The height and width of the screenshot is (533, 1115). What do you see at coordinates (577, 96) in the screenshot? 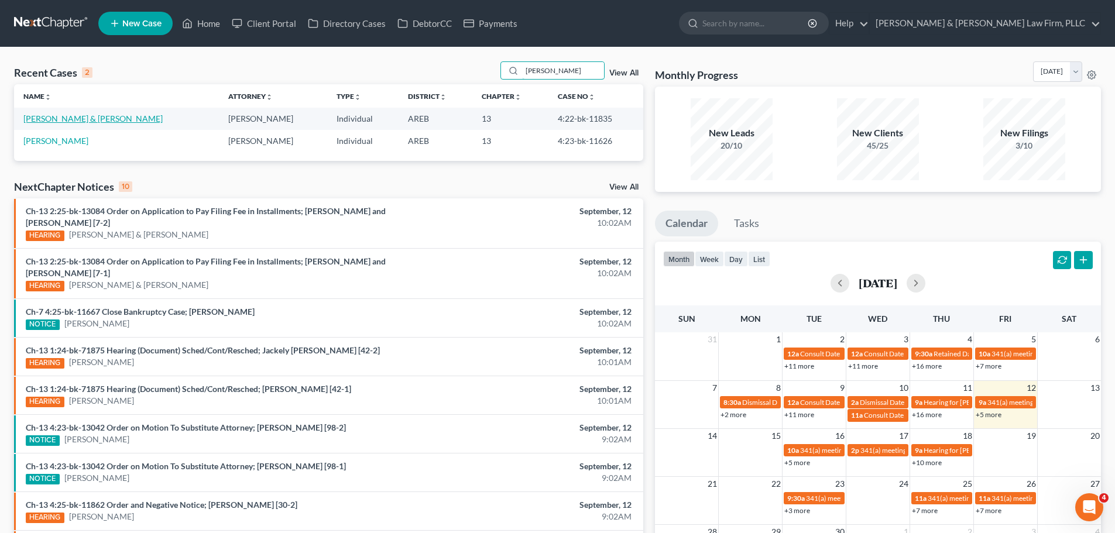
I see `a: Case Nounfold_more` at bounding box center [577, 96].